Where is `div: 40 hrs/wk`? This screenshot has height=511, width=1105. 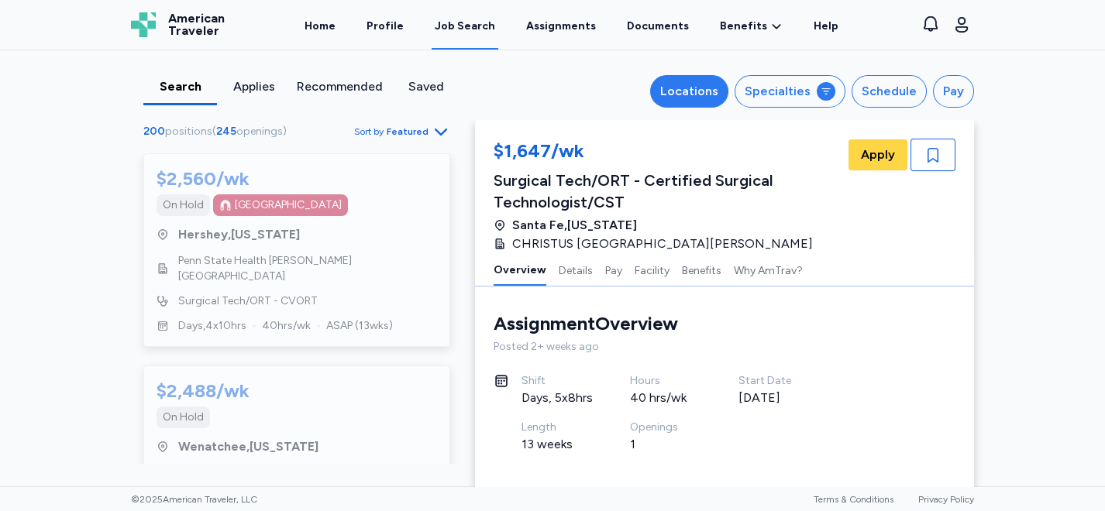
div: 40 hrs/wk is located at coordinates (665, 398).